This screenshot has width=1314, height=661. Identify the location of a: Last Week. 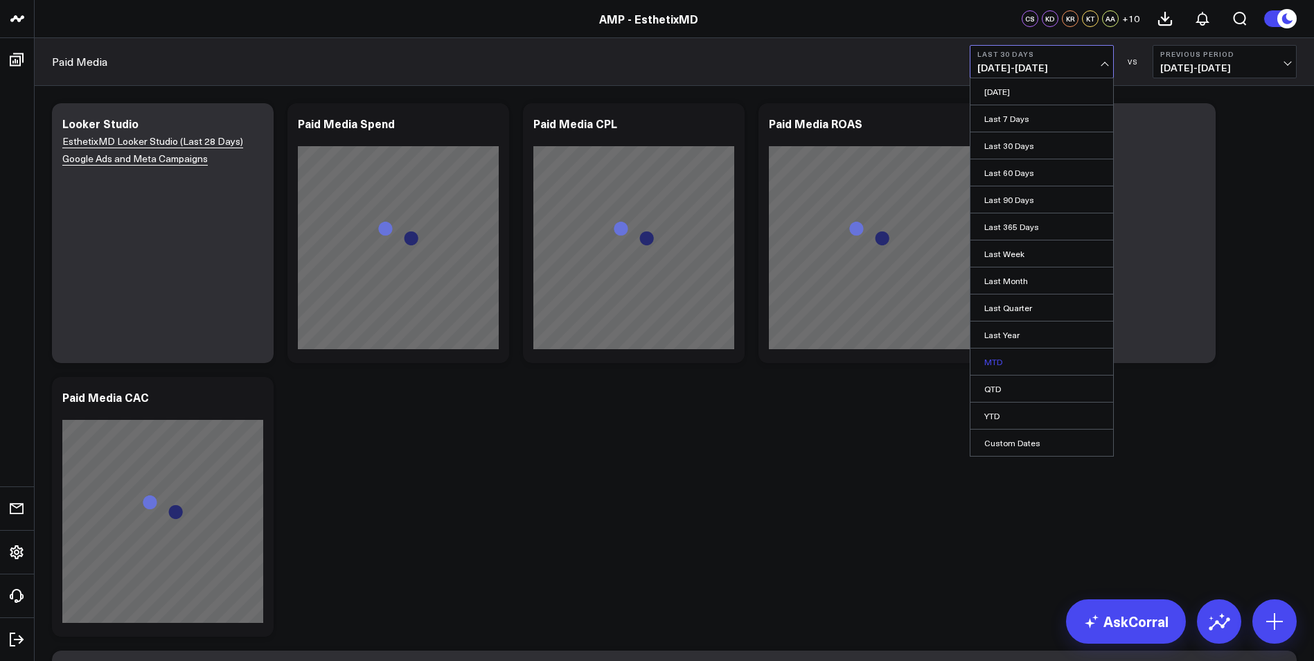
(1042, 254).